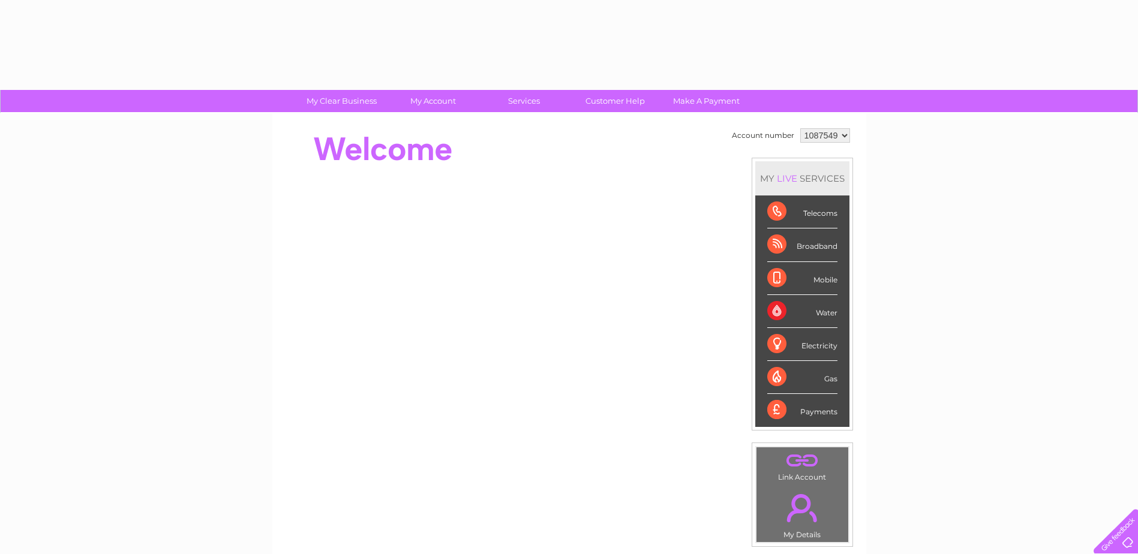  What do you see at coordinates (802, 212) in the screenshot?
I see `div: Telecoms` at bounding box center [802, 212].